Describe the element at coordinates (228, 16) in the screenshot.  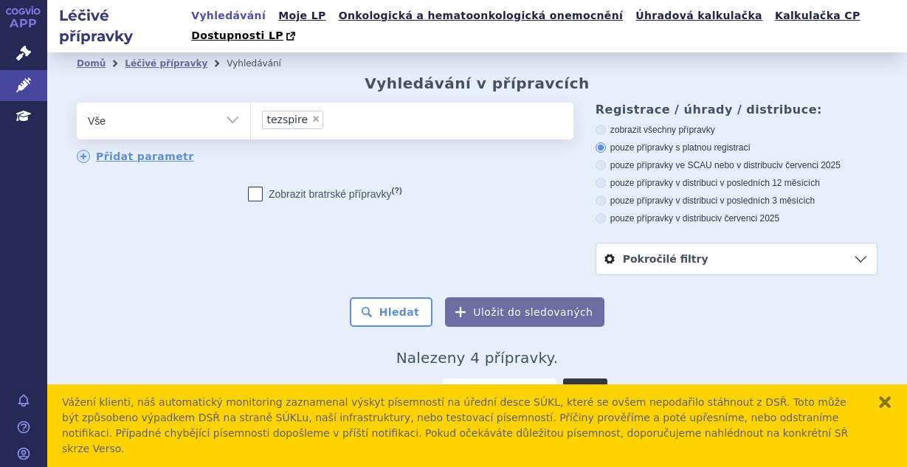
I see `a: Vyhledávání` at that location.